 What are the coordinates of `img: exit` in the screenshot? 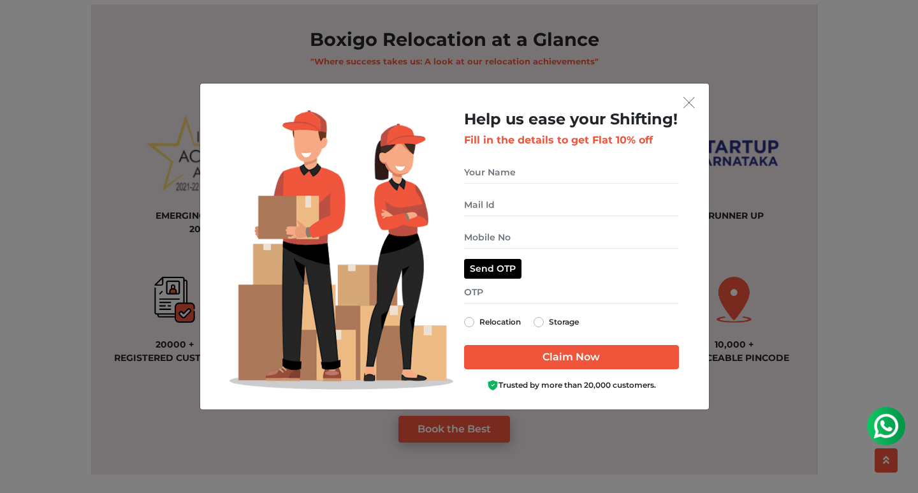 It's located at (689, 103).